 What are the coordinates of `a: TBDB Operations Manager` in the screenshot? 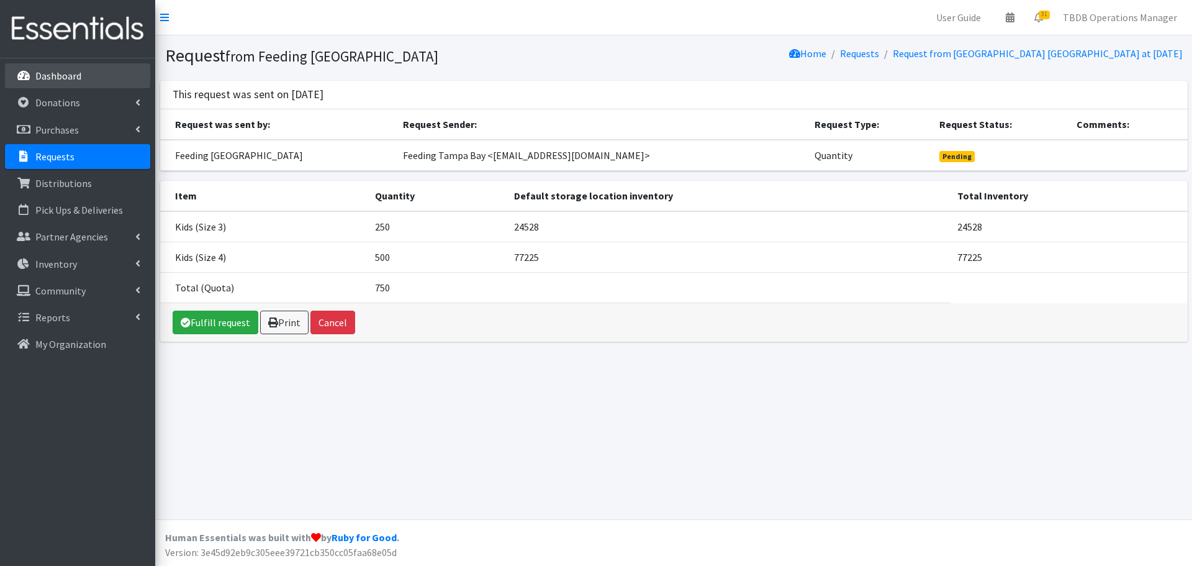 It's located at (1120, 17).